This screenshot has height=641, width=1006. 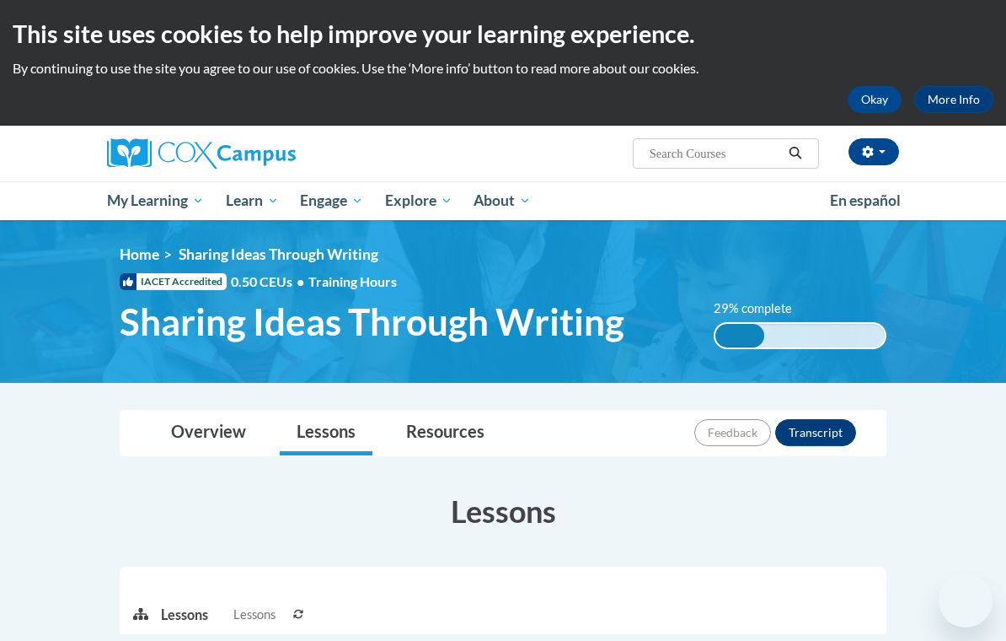 I want to click on a: Resources, so click(x=445, y=432).